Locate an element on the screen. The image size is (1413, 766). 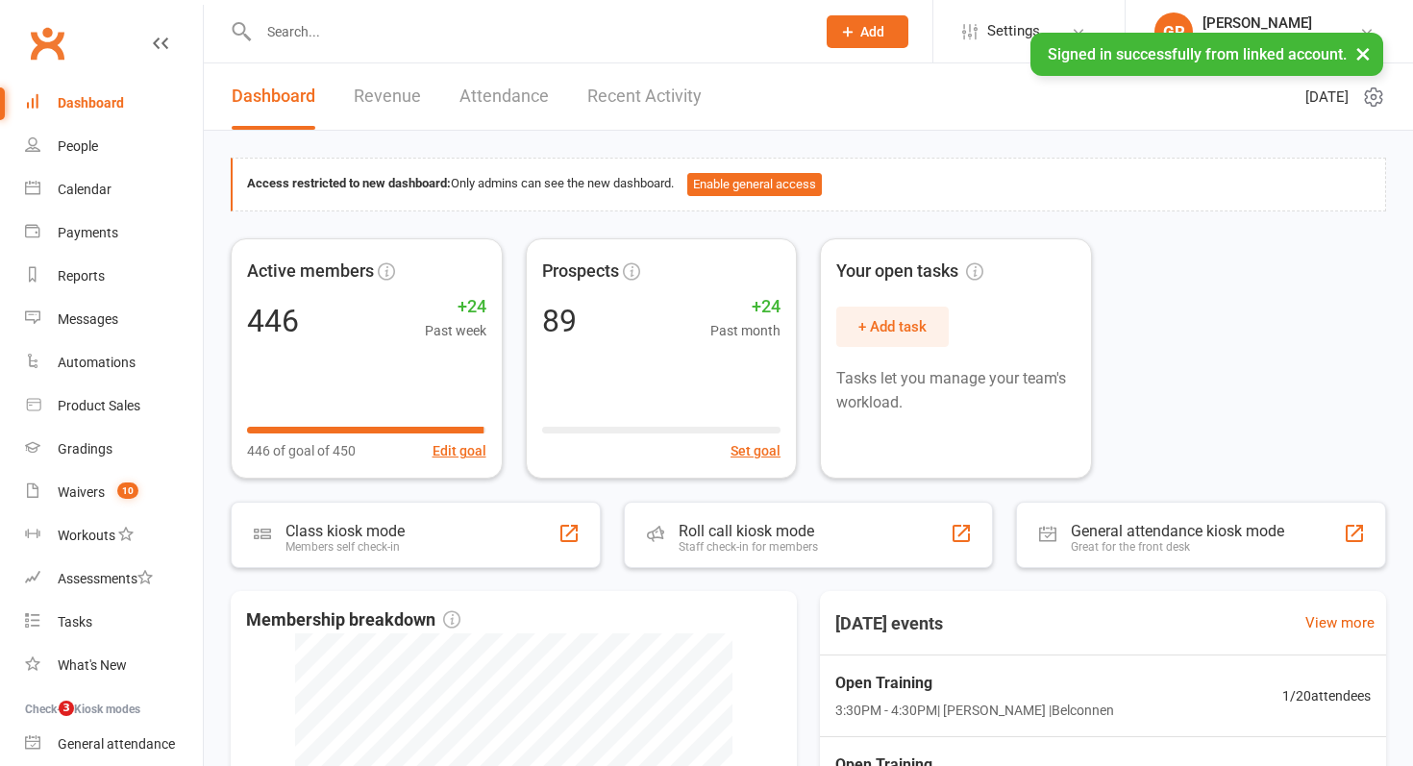
span: 10 is located at coordinates (128, 490).